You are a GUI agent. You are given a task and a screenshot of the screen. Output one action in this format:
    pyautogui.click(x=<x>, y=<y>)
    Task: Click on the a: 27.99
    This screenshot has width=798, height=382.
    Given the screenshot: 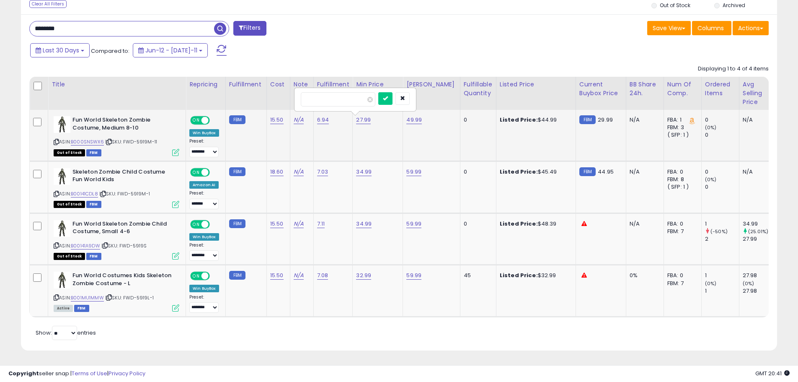 What is the action you would take?
    pyautogui.click(x=363, y=120)
    